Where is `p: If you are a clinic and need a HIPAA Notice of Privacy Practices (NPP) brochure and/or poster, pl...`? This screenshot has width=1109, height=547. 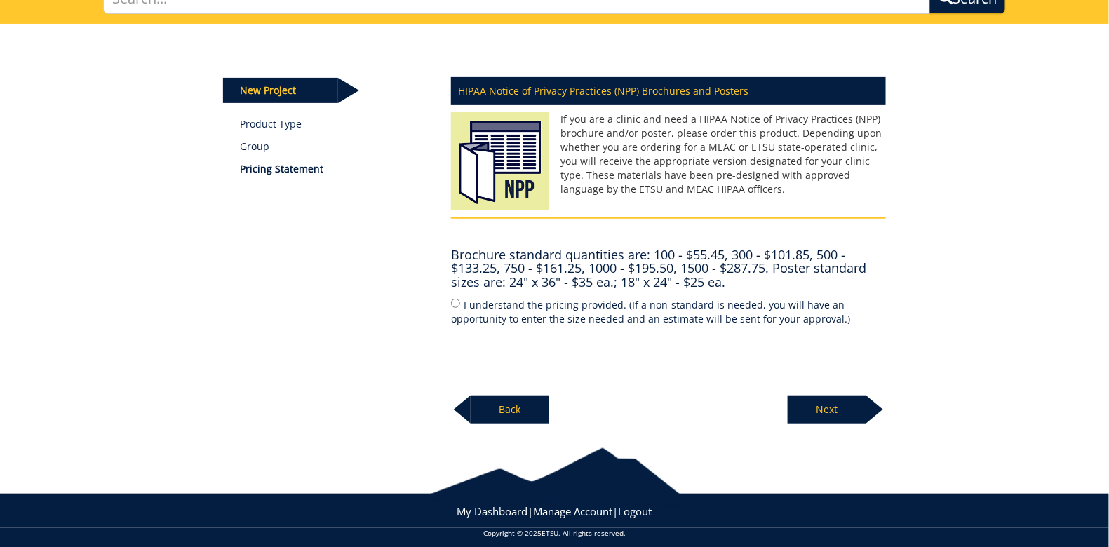 p: If you are a clinic and need a HIPAA Notice of Privacy Practices (NPP) brochure and/or poster, pl... is located at coordinates (669, 154).